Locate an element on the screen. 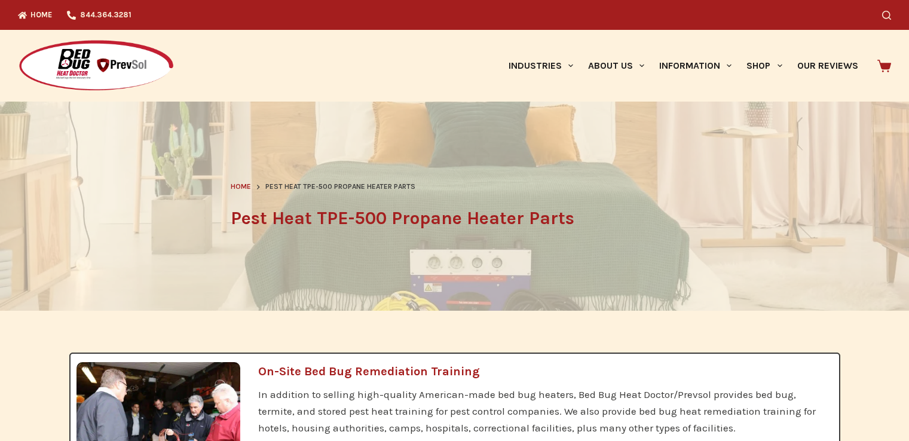 Image resolution: width=909 pixels, height=441 pixels. a: Prevsol/Bed Bug Heat Doctor is located at coordinates (96, 66).